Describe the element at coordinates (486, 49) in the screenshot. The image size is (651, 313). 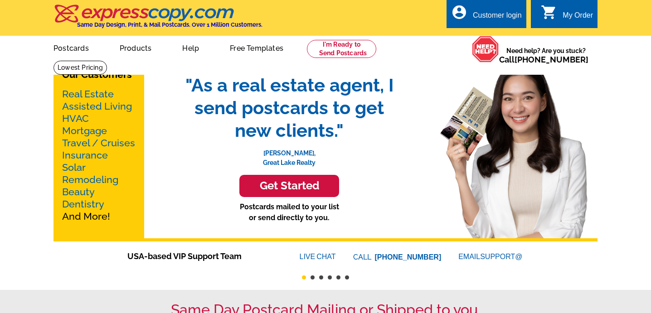
I see `img: help` at that location.